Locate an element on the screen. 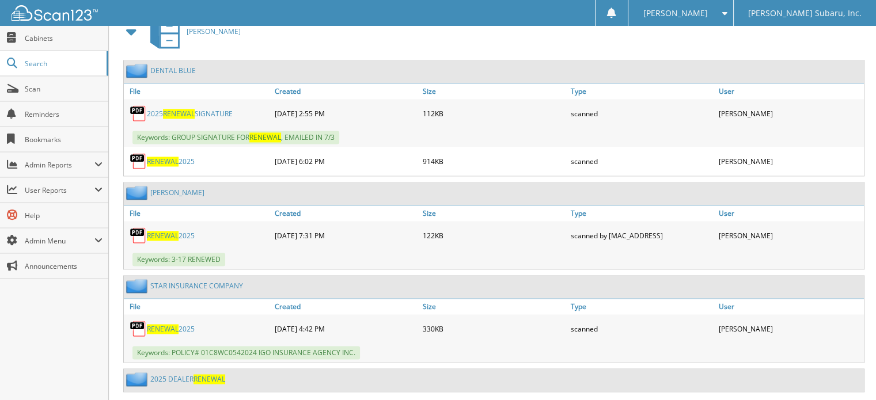 The height and width of the screenshot is (400, 876). div: 914KB is located at coordinates (494, 161).